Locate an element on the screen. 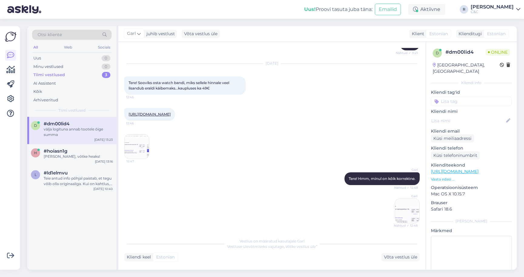 Image resolution: width=524 pixels, height=277 pixels. span: 12:47 is located at coordinates (138, 161).